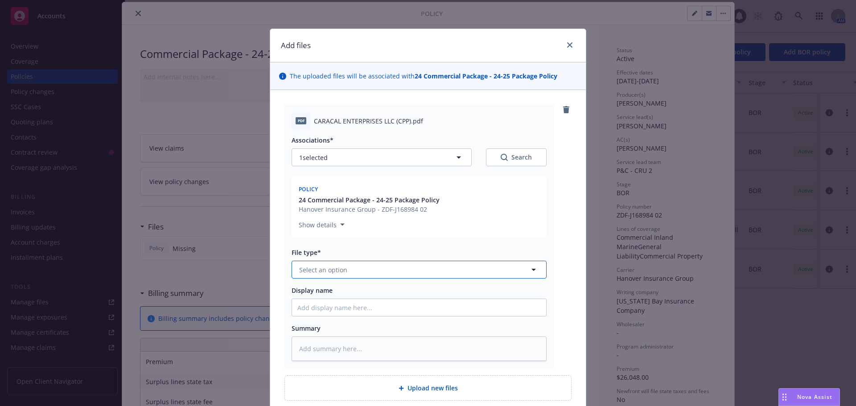  Describe the element at coordinates (784, 397) in the screenshot. I see `div: Drag to move` at that location.